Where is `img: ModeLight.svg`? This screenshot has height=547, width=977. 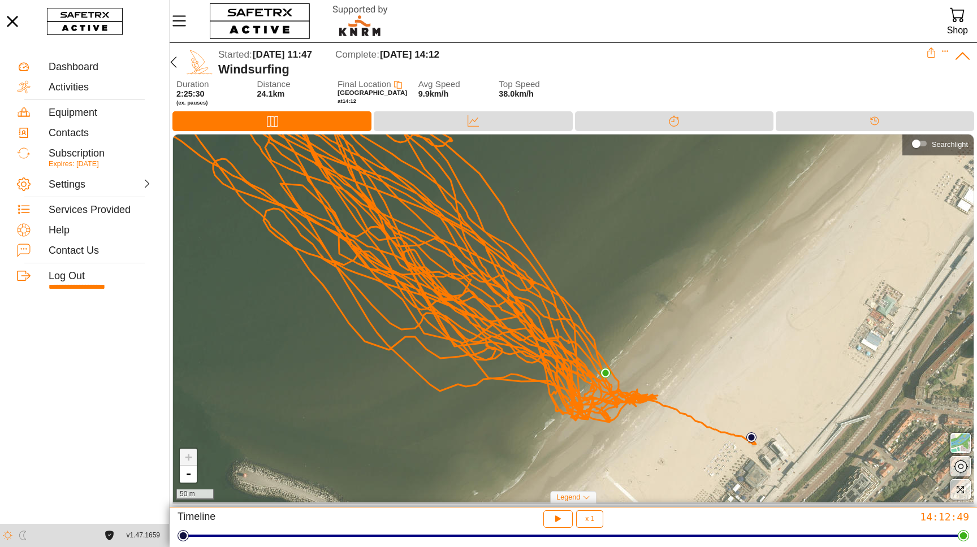
img: ModeLight.svg is located at coordinates (7, 535).